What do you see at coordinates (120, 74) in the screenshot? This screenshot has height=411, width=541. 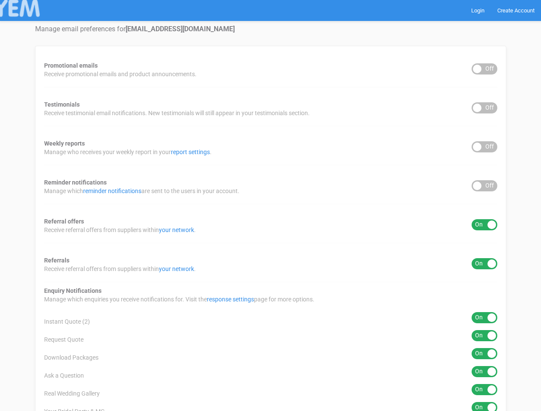 I see `span: Receive promotional emails and product announcements.` at bounding box center [120, 74].